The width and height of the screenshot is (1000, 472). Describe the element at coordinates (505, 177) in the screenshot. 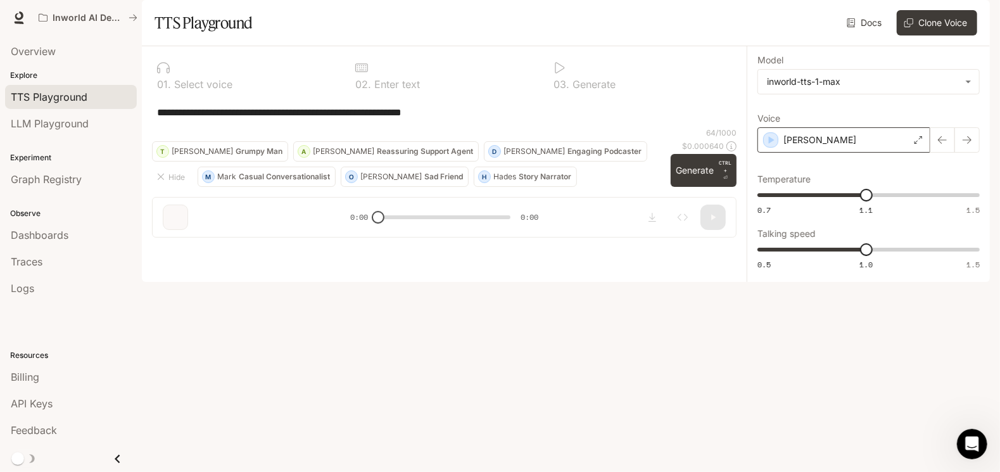

I see `p: Hades` at that location.